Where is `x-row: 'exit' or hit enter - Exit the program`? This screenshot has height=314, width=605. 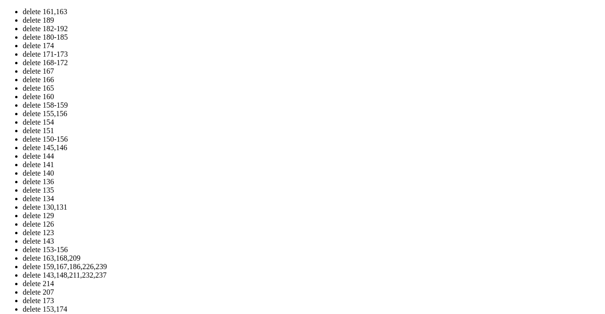 x-row: 'exit' or hit enter - Exit the program is located at coordinates (243, 261).